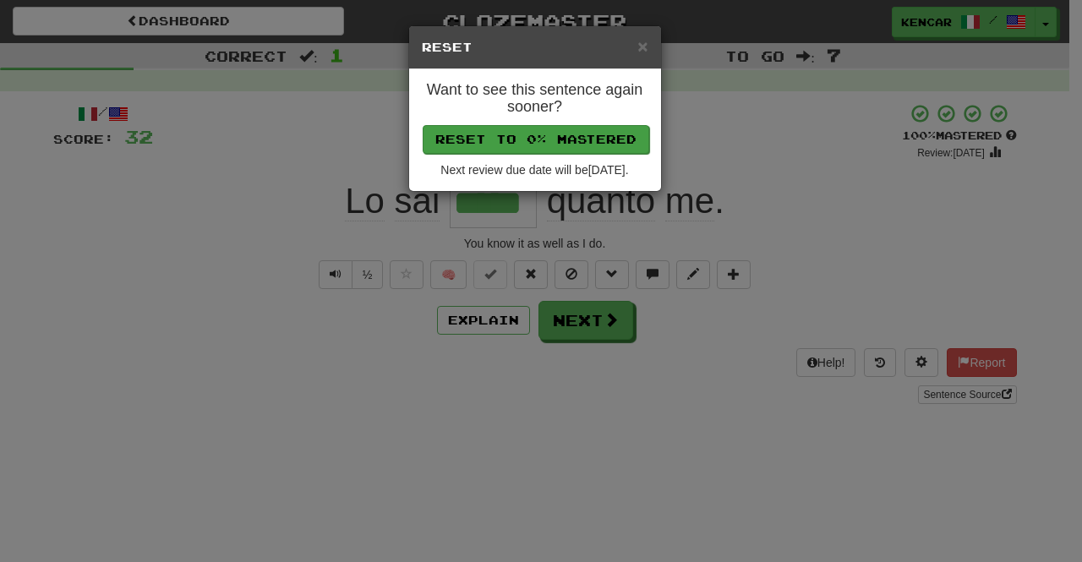 The height and width of the screenshot is (562, 1082). What do you see at coordinates (535, 47) in the screenshot?
I see `h5: Reset` at bounding box center [535, 47].